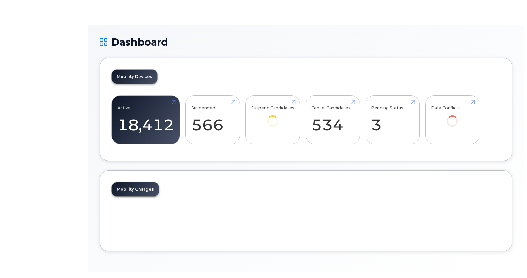 The width and height of the screenshot is (527, 278). I want to click on a: Cancel Candidates 534, so click(333, 120).